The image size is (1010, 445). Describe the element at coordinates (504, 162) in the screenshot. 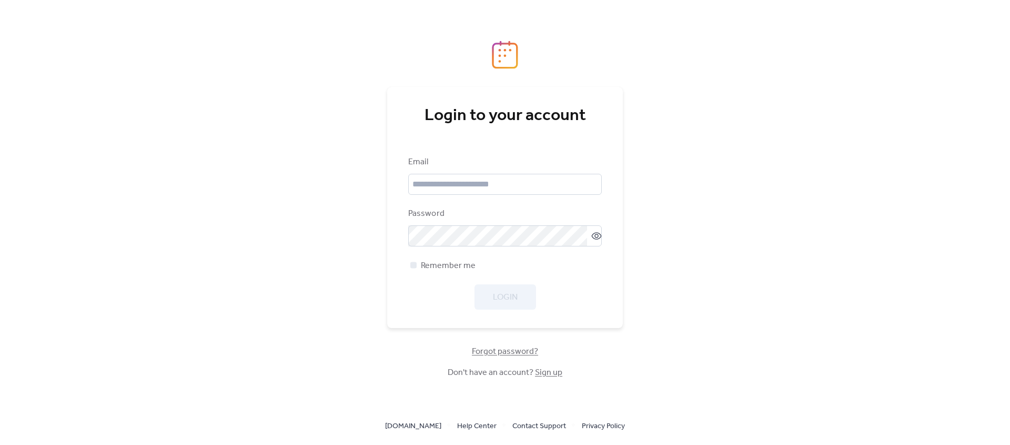

I see `div: Email` at that location.